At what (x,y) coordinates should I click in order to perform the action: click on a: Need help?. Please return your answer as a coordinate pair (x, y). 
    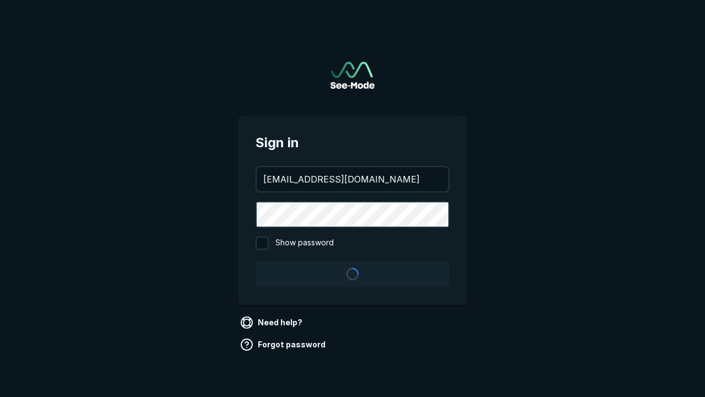
    Looking at the image, I should click on (272, 322).